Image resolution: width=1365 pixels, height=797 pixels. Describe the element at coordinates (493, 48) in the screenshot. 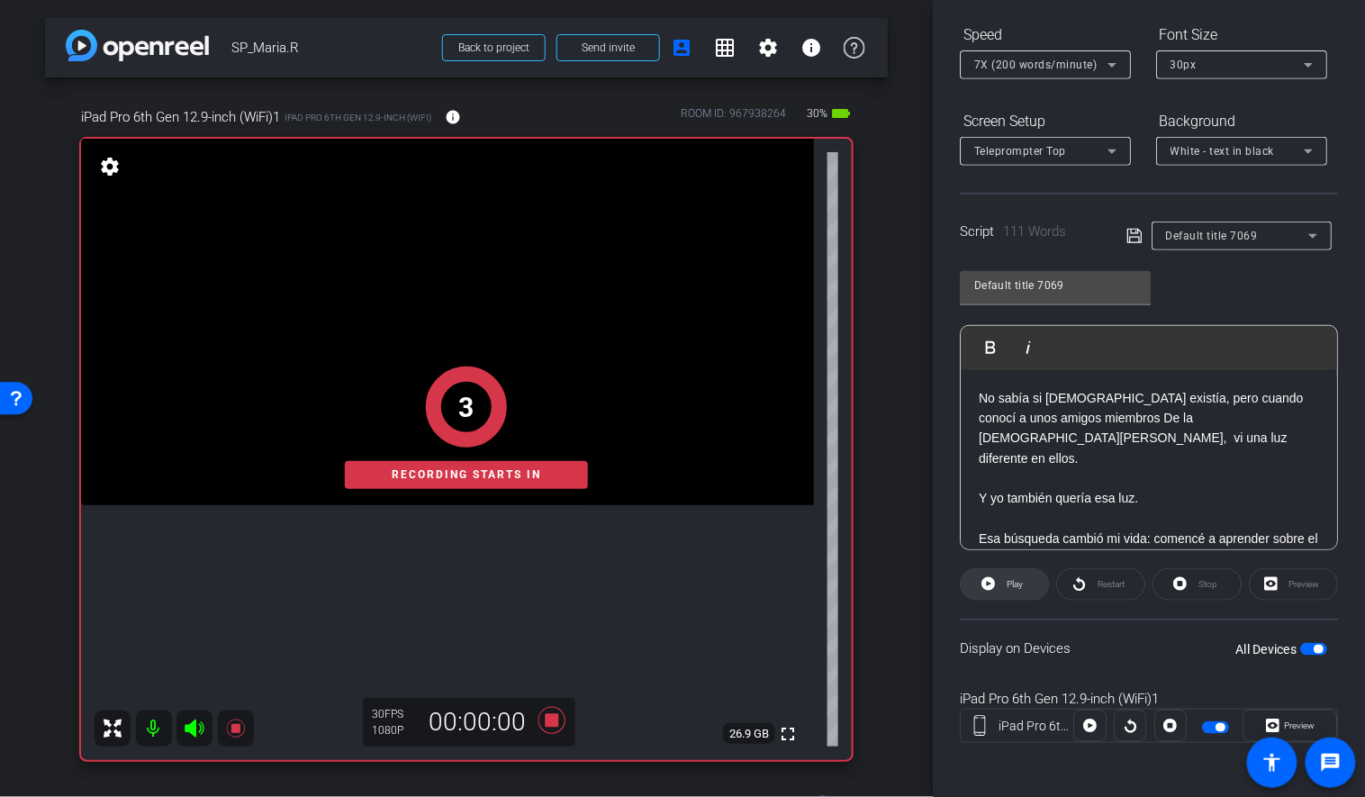

I see `span: Back to project` at that location.